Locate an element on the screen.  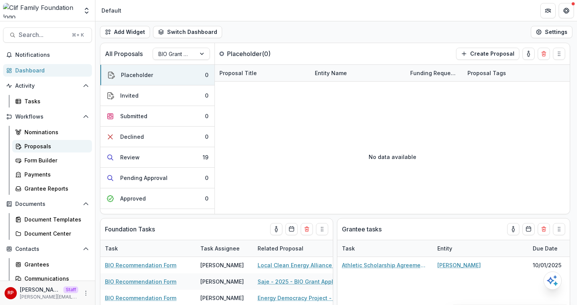
div: Grantees is located at coordinates (55, 265).